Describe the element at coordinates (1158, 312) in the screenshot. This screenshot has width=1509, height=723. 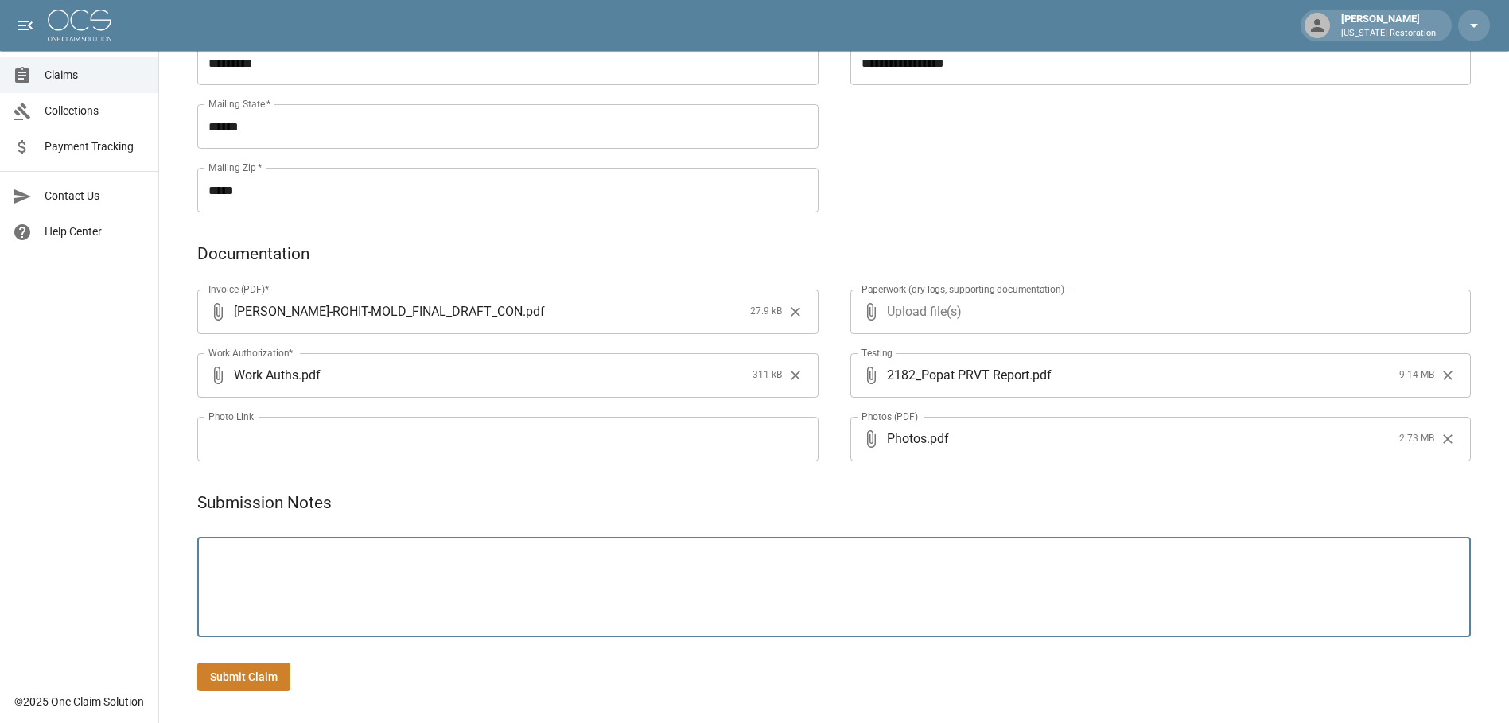
I see `span: Upload file(s)` at that location.